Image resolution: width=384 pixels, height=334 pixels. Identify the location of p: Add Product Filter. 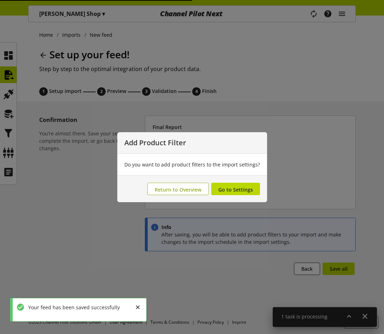
(192, 143).